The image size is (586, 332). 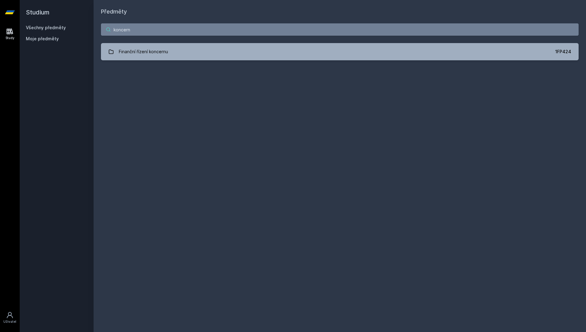 I want to click on a: Finanční řízení koncernu 1FP424, so click(x=340, y=52).